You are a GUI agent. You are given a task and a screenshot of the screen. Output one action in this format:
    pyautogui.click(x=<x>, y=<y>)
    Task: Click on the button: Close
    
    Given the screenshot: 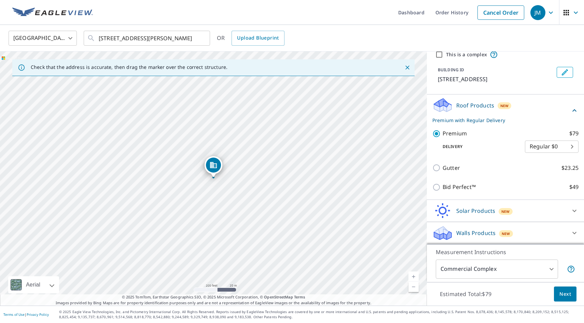 What is the action you would take?
    pyautogui.click(x=407, y=68)
    